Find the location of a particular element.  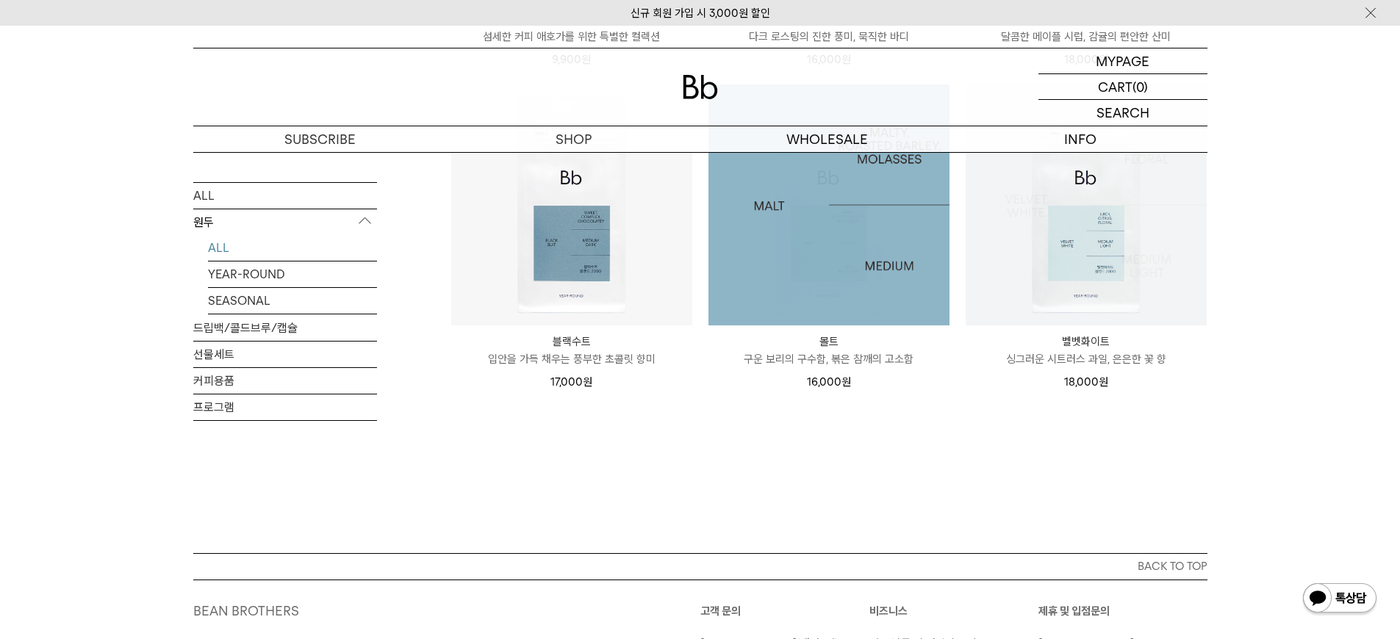

a: 벨벳화이트 싱그러운 시트러스 과일, 은은한 꽃 향 is located at coordinates (1086, 351).